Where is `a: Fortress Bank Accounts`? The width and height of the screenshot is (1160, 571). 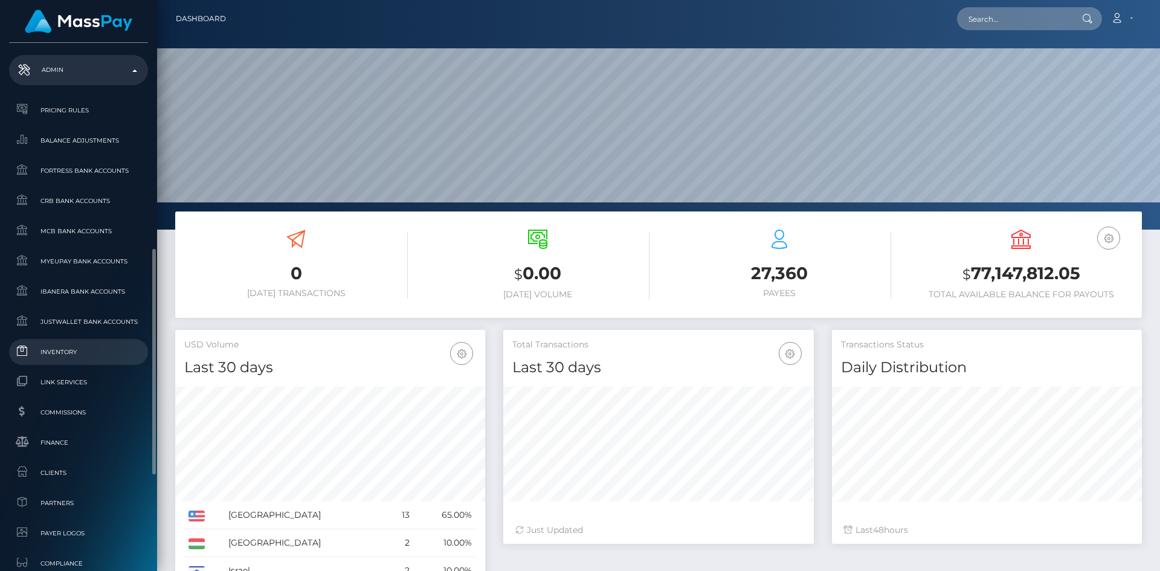 a: Fortress Bank Accounts is located at coordinates (79, 170).